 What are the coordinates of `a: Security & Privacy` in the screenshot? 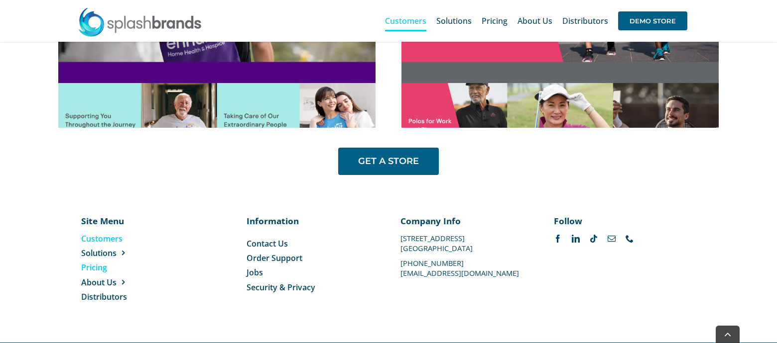 It's located at (311, 288).